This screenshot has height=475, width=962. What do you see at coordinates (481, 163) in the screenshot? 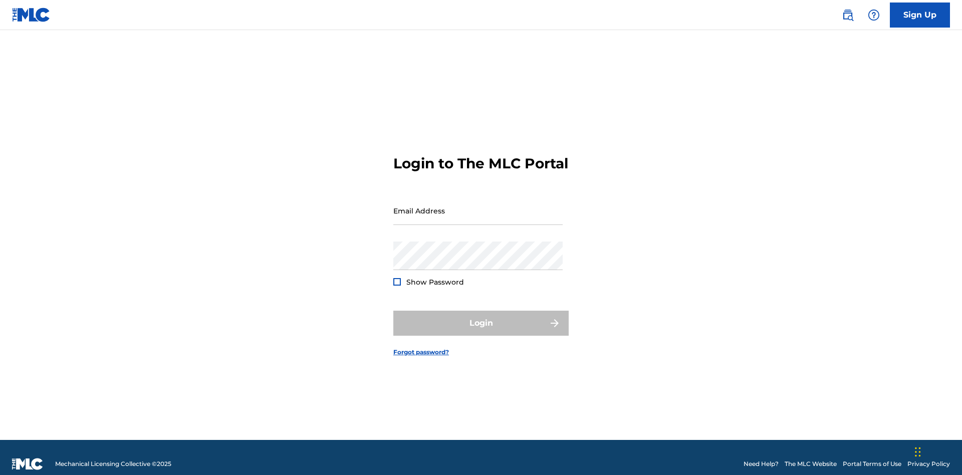
I see `h3: Login to The MLC Portal` at bounding box center [481, 163].